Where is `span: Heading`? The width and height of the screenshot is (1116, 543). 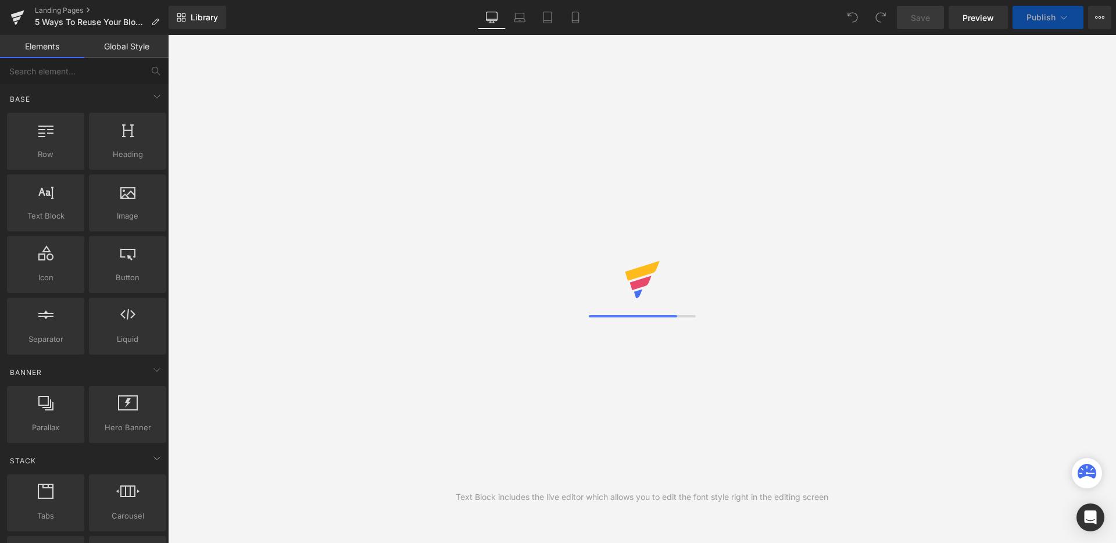
span: Heading is located at coordinates (127, 154).